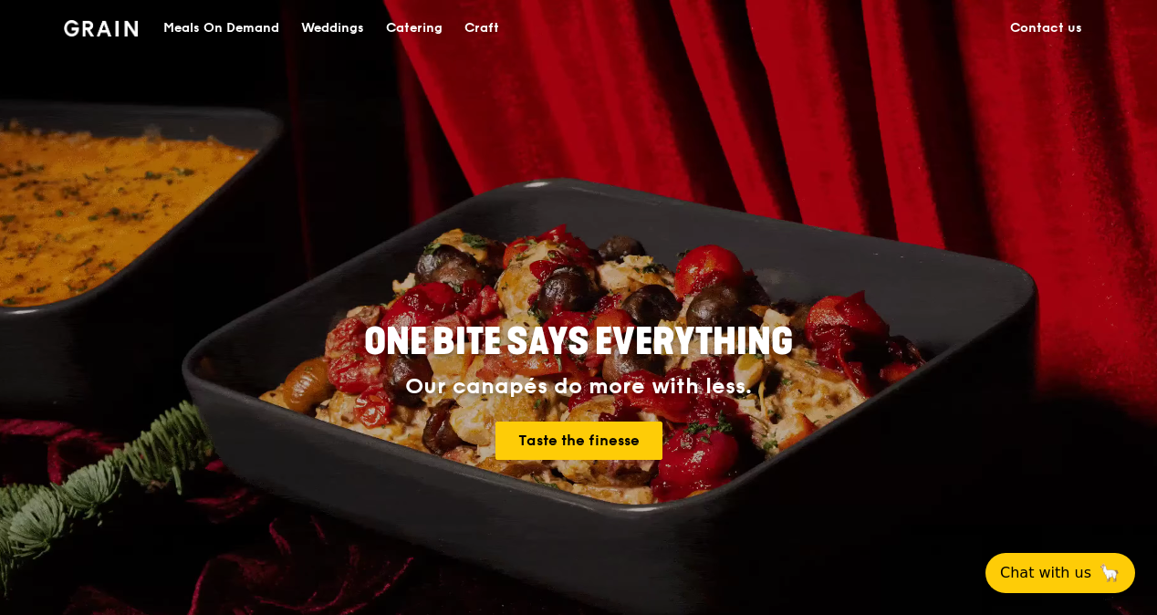 This screenshot has height=615, width=1157. What do you see at coordinates (414, 28) in the screenshot?
I see `div: Catering` at bounding box center [414, 28].